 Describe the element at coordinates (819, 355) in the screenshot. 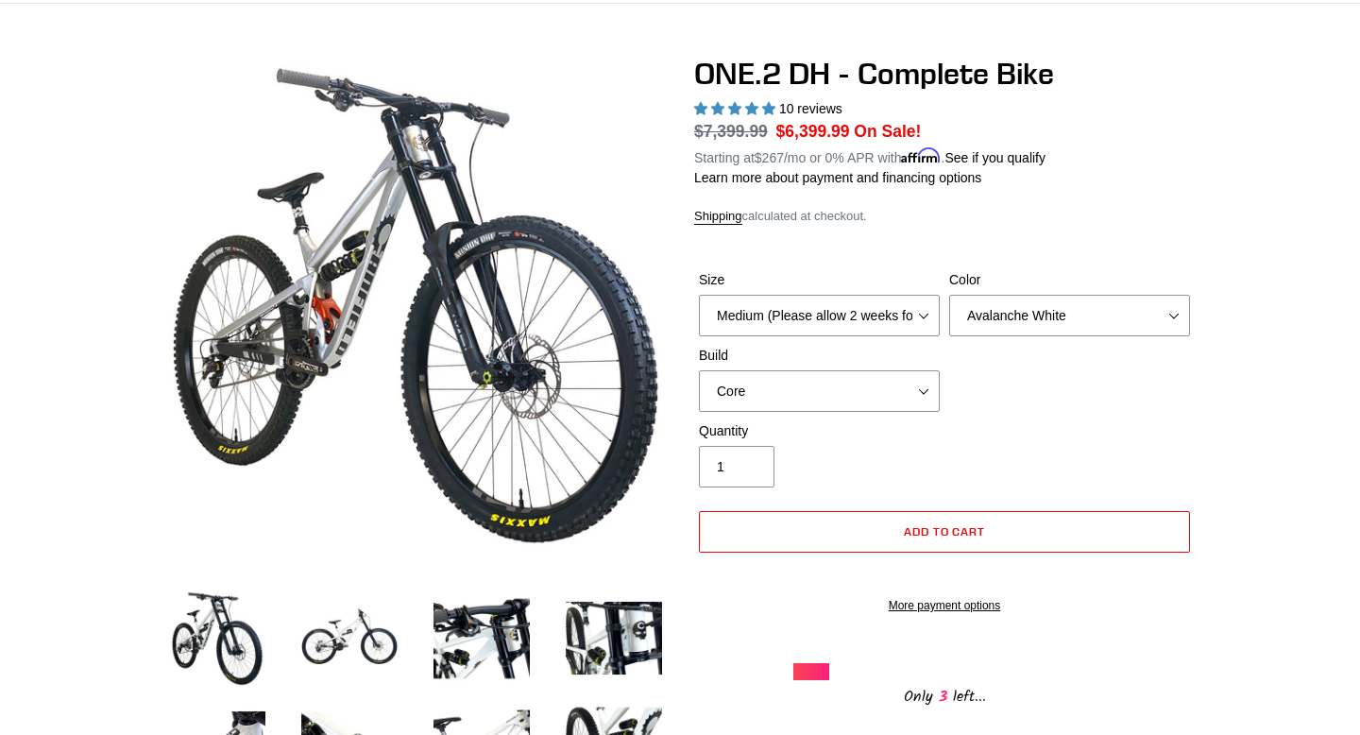

I see `label: Build` at that location.